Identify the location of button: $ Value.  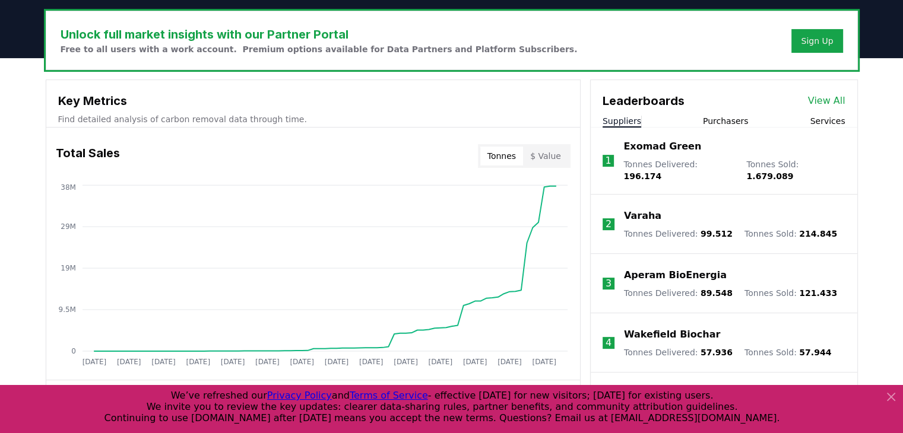
(545, 156).